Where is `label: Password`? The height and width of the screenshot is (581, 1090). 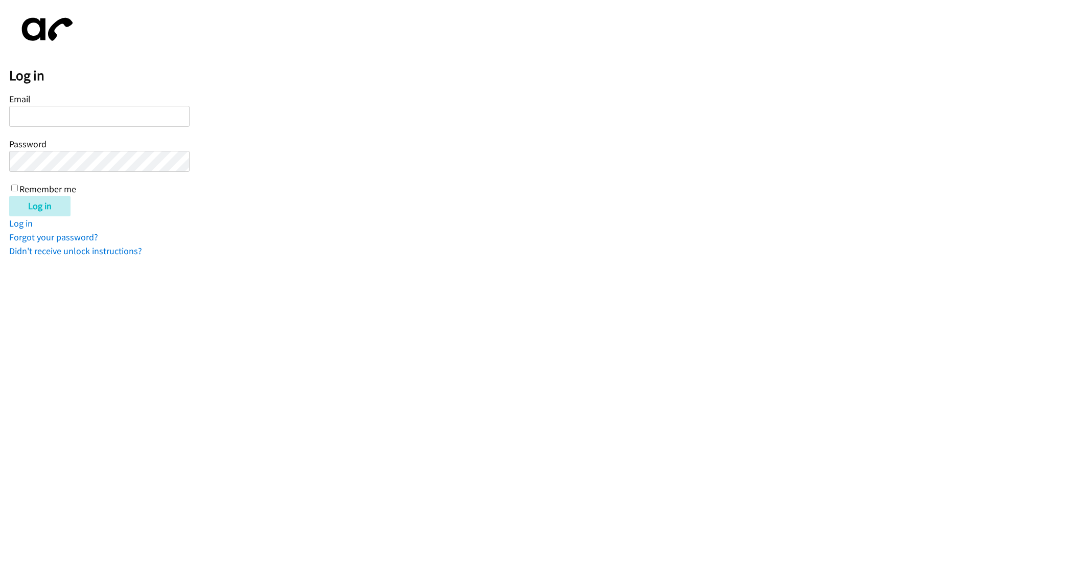 label: Password is located at coordinates (28, 144).